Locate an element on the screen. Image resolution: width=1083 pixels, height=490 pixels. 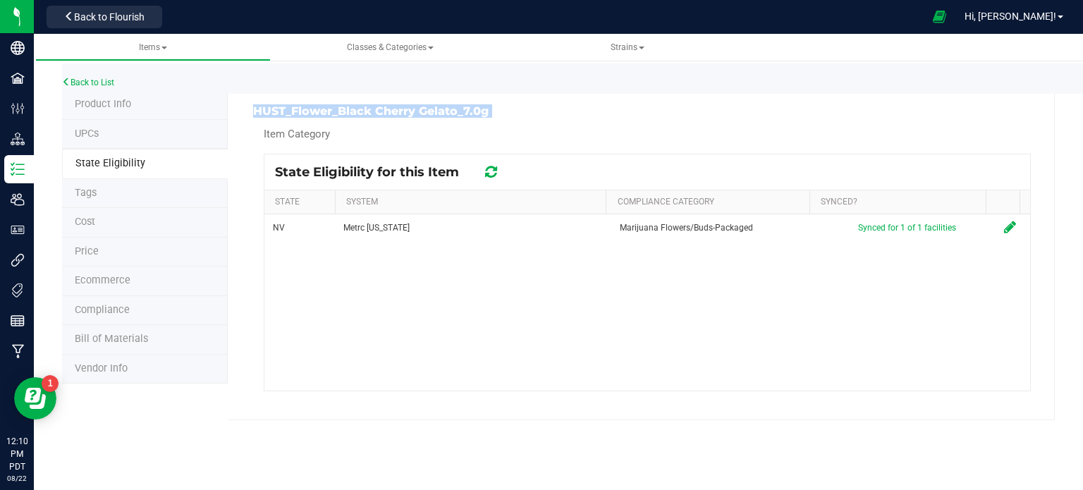
p: 08/22 is located at coordinates (17, 478).